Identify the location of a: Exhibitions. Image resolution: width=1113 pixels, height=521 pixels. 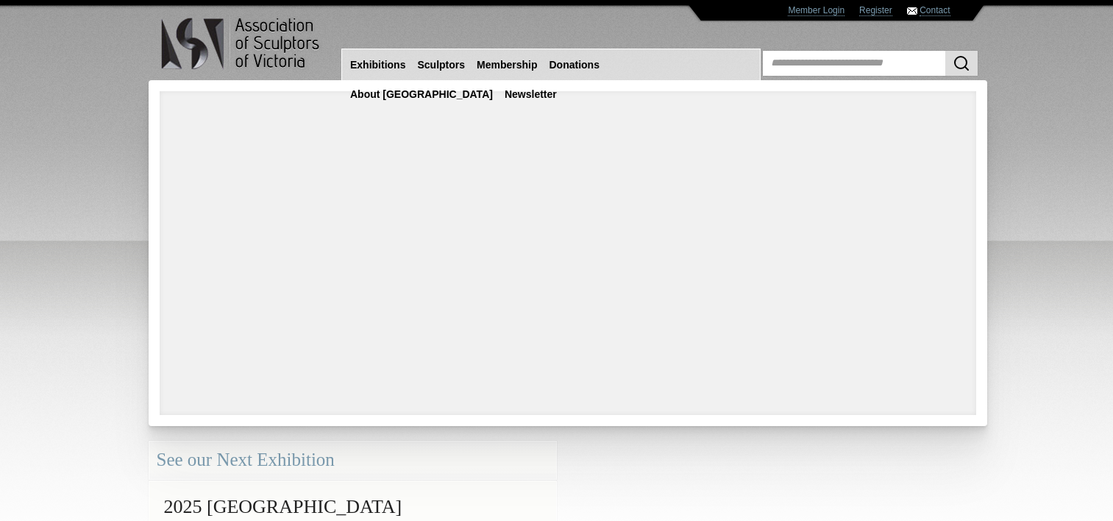
(377, 65).